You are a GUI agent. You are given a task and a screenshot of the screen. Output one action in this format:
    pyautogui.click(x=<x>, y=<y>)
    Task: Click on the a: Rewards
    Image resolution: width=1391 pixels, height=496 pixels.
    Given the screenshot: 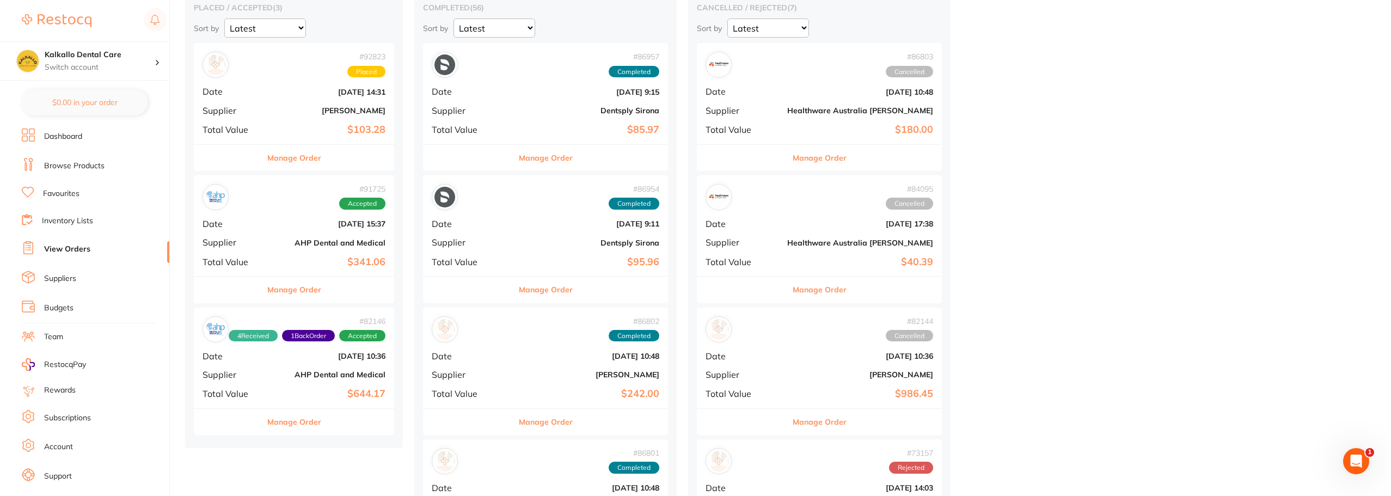 What is the action you would take?
    pyautogui.click(x=60, y=390)
    